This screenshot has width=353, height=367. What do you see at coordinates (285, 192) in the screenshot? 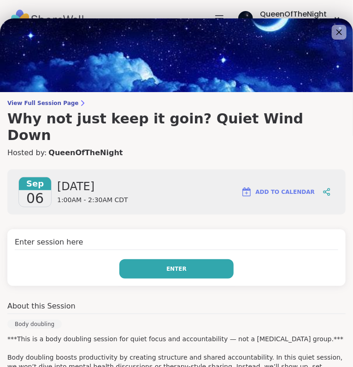
I see `span: Add to Calendar` at bounding box center [285, 192].